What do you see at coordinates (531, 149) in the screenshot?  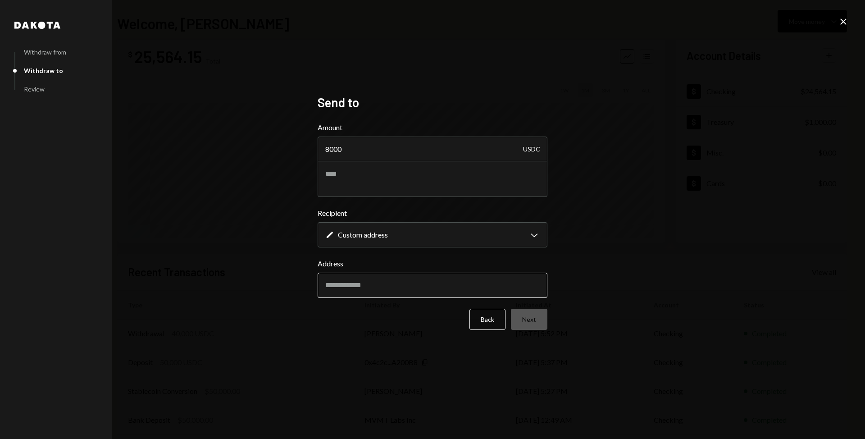 I see `div: USDC` at bounding box center [531, 149].